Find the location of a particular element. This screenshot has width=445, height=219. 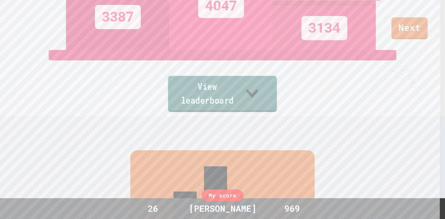

div: 26 is located at coordinates (153, 209).